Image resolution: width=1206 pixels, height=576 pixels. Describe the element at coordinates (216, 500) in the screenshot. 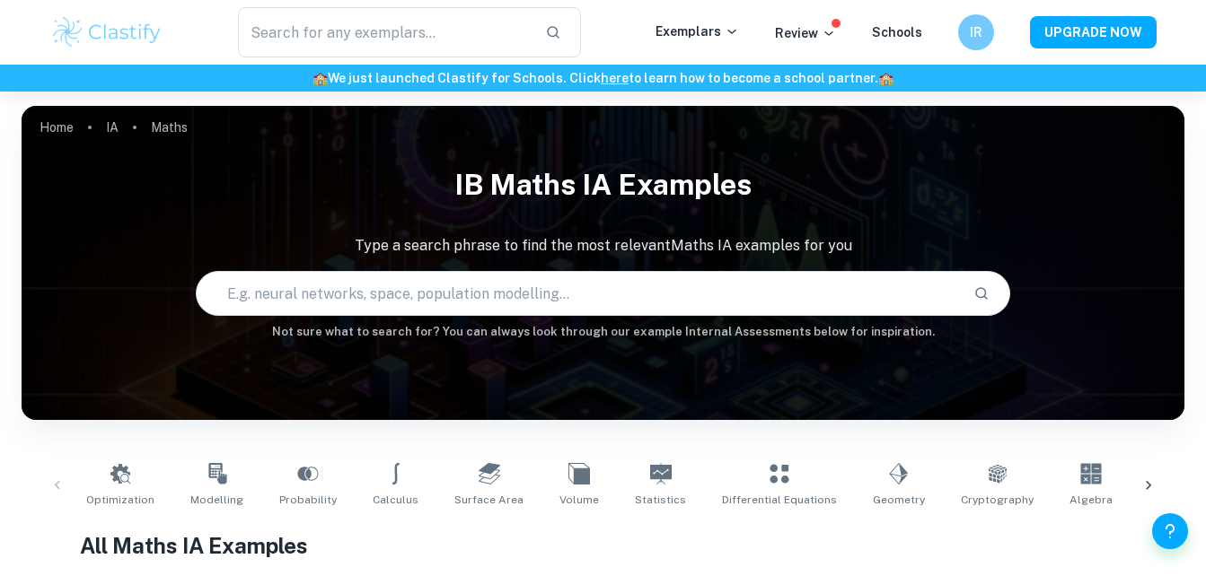

I see `span: Modelling` at that location.